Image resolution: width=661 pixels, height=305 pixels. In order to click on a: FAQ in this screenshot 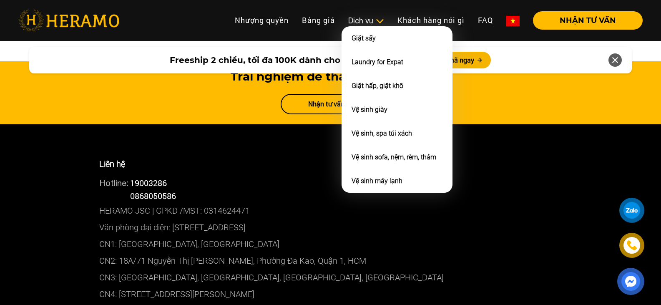, I will do `click(486, 20)`.